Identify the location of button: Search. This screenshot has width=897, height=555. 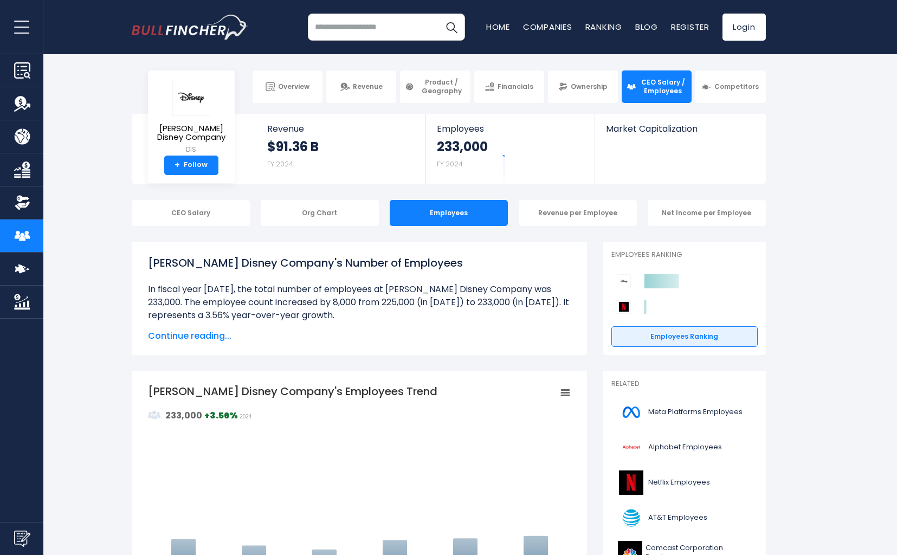
(451, 27).